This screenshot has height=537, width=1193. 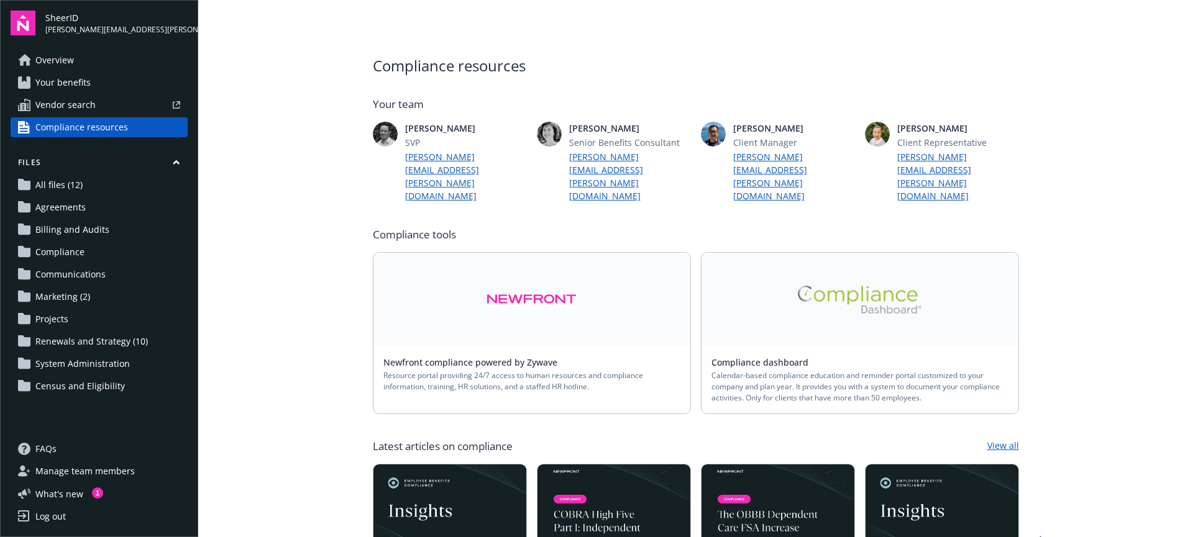 What do you see at coordinates (99, 297) in the screenshot?
I see `a: Marketing (2)` at bounding box center [99, 297].